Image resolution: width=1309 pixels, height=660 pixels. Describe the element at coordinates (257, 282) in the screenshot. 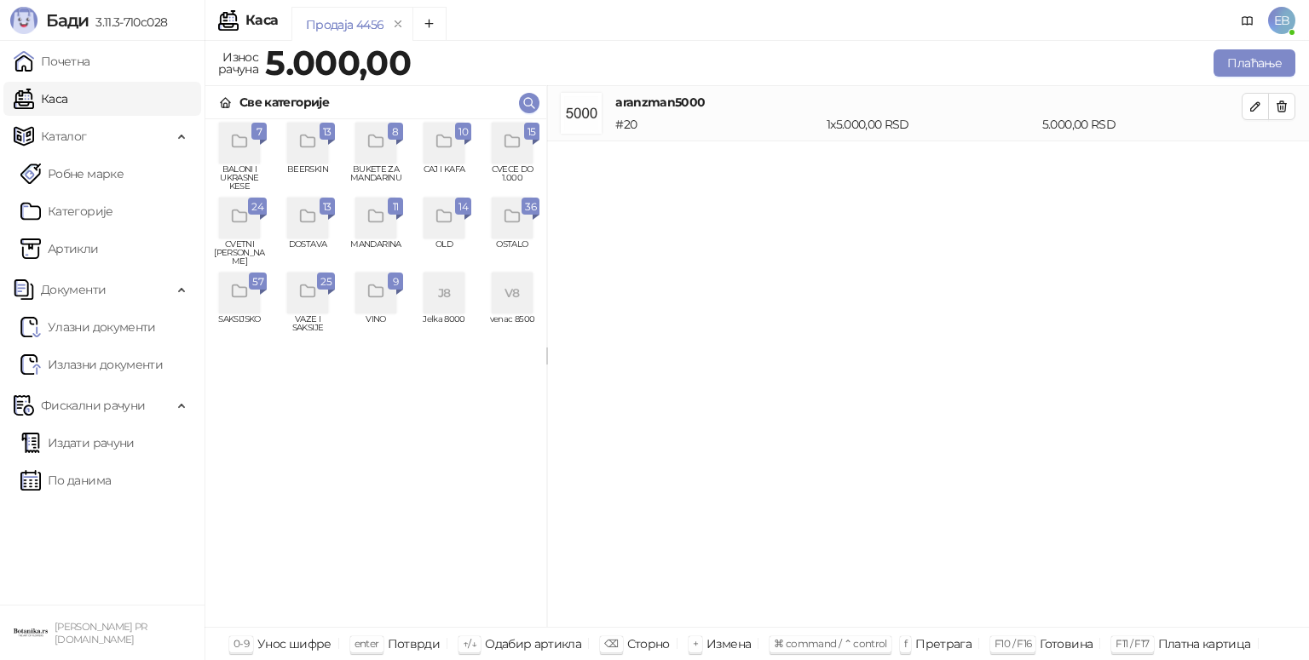

I see `span: 57` at that location.